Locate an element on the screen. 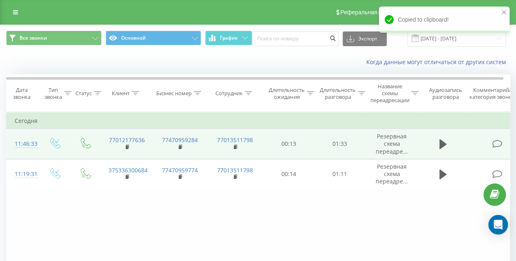 The image size is (516, 261). a: 77470959284 is located at coordinates (180, 140).